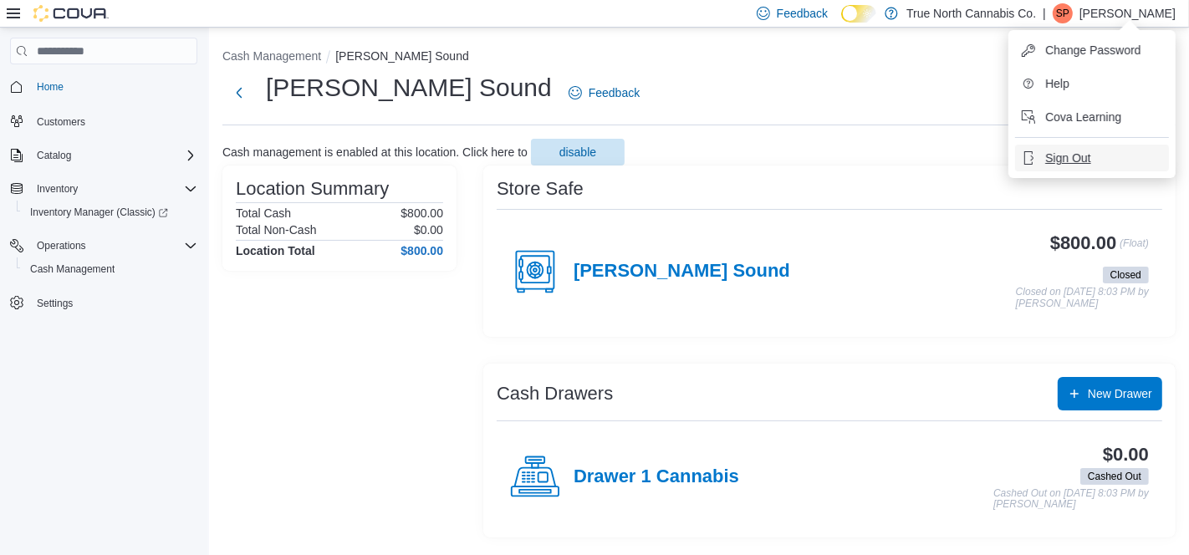  I want to click on span: Sign Out, so click(1068, 158).